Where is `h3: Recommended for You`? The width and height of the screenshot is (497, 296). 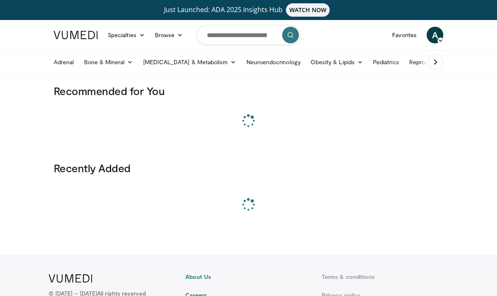
h3: Recommended for You is located at coordinates (249, 91).